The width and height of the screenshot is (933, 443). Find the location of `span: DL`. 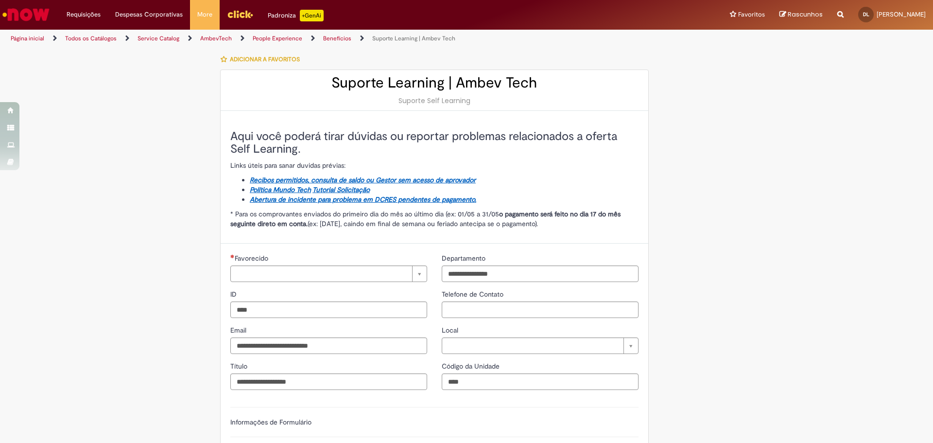

span: DL is located at coordinates (866, 14).